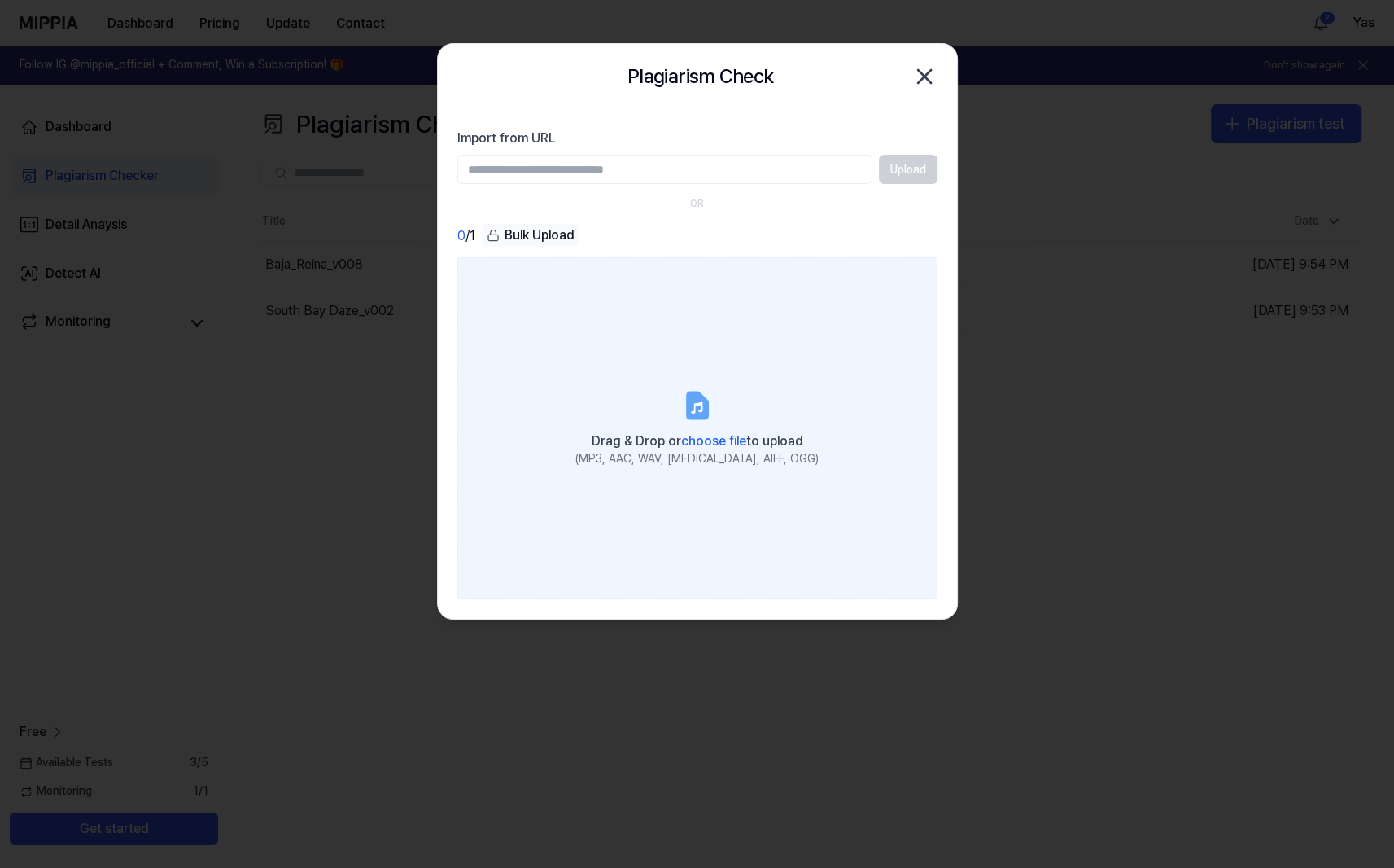  Describe the element at coordinates (531, 235) in the screenshot. I see `div: Bulk Upload` at that location.